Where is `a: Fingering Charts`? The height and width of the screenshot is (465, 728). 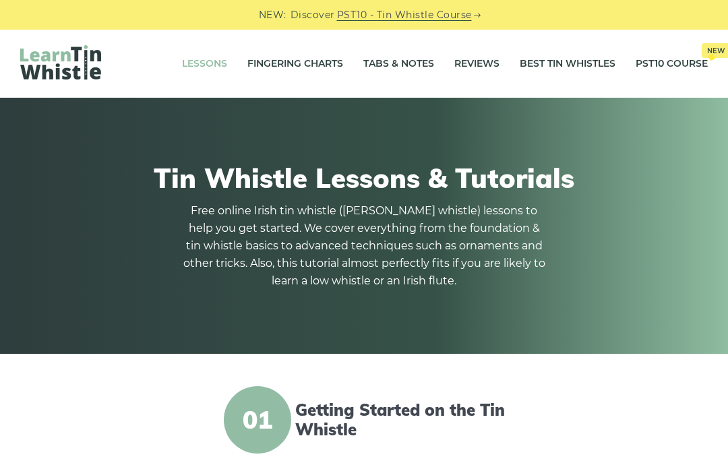
a: Fingering Charts is located at coordinates (295, 64).